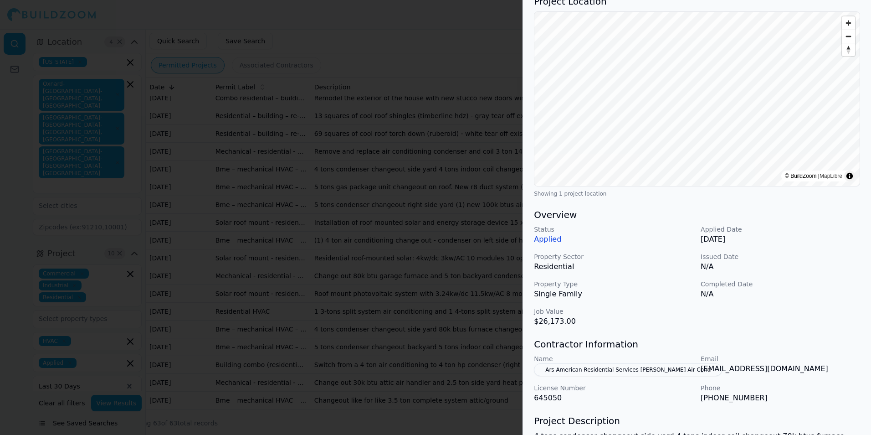 The image size is (871, 435). I want to click on p: Email, so click(780, 358).